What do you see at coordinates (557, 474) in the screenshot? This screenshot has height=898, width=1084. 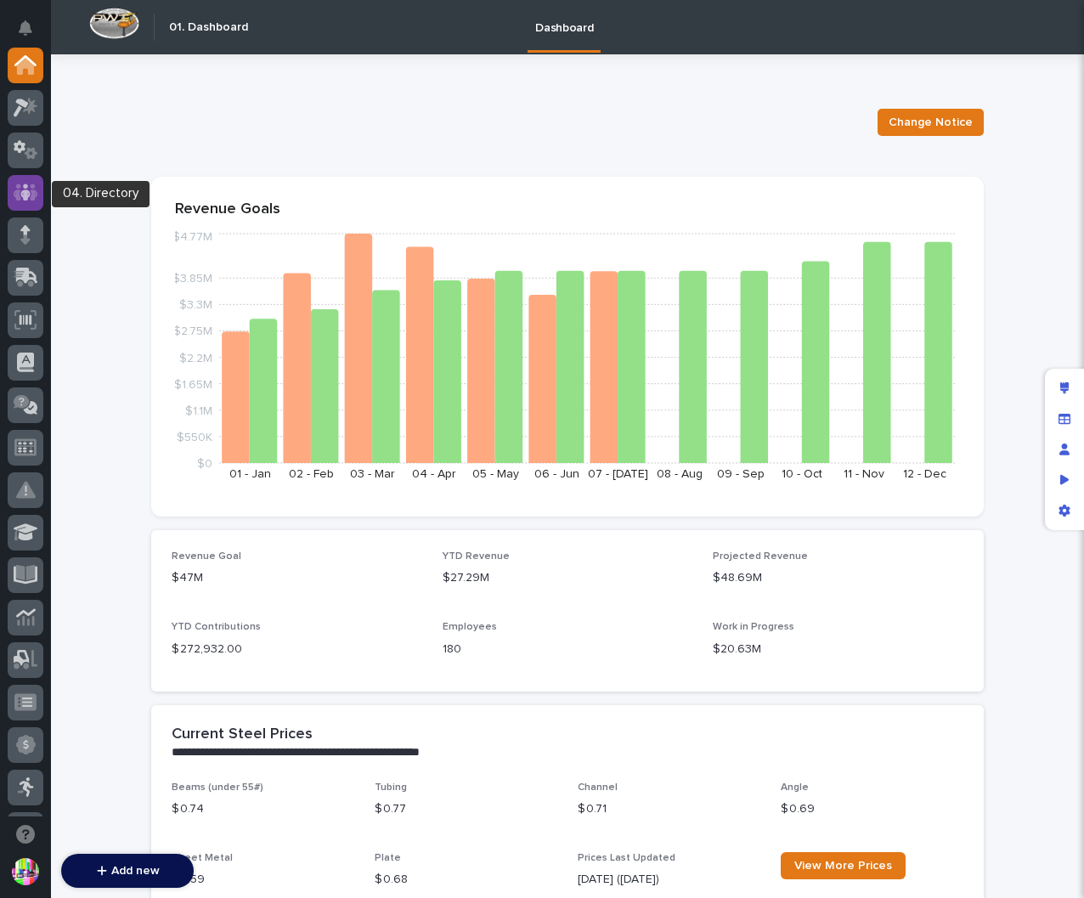 I see `text: 06 - Jun` at bounding box center [557, 474].